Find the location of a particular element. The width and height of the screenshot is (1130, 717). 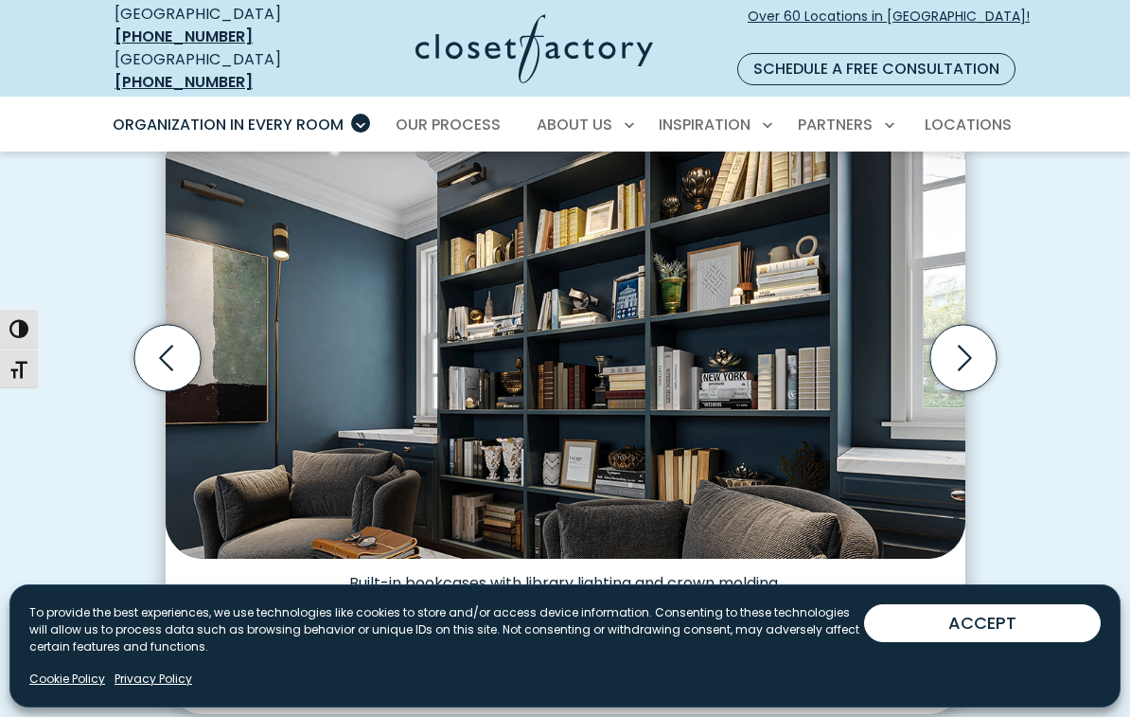

figcaption: Built-in bookcases with library lighting and crown molding. is located at coordinates (565, 576).